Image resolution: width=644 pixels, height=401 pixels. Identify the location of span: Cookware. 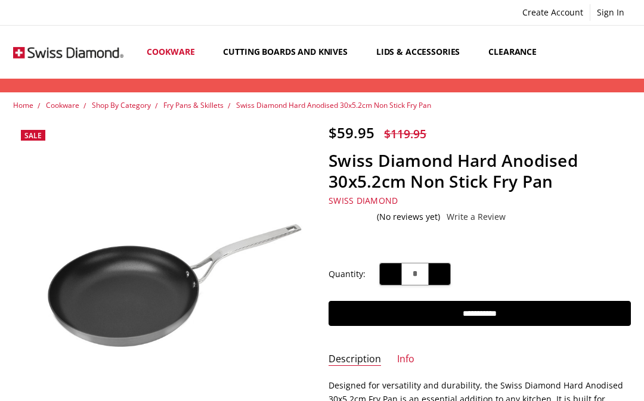
(63, 105).